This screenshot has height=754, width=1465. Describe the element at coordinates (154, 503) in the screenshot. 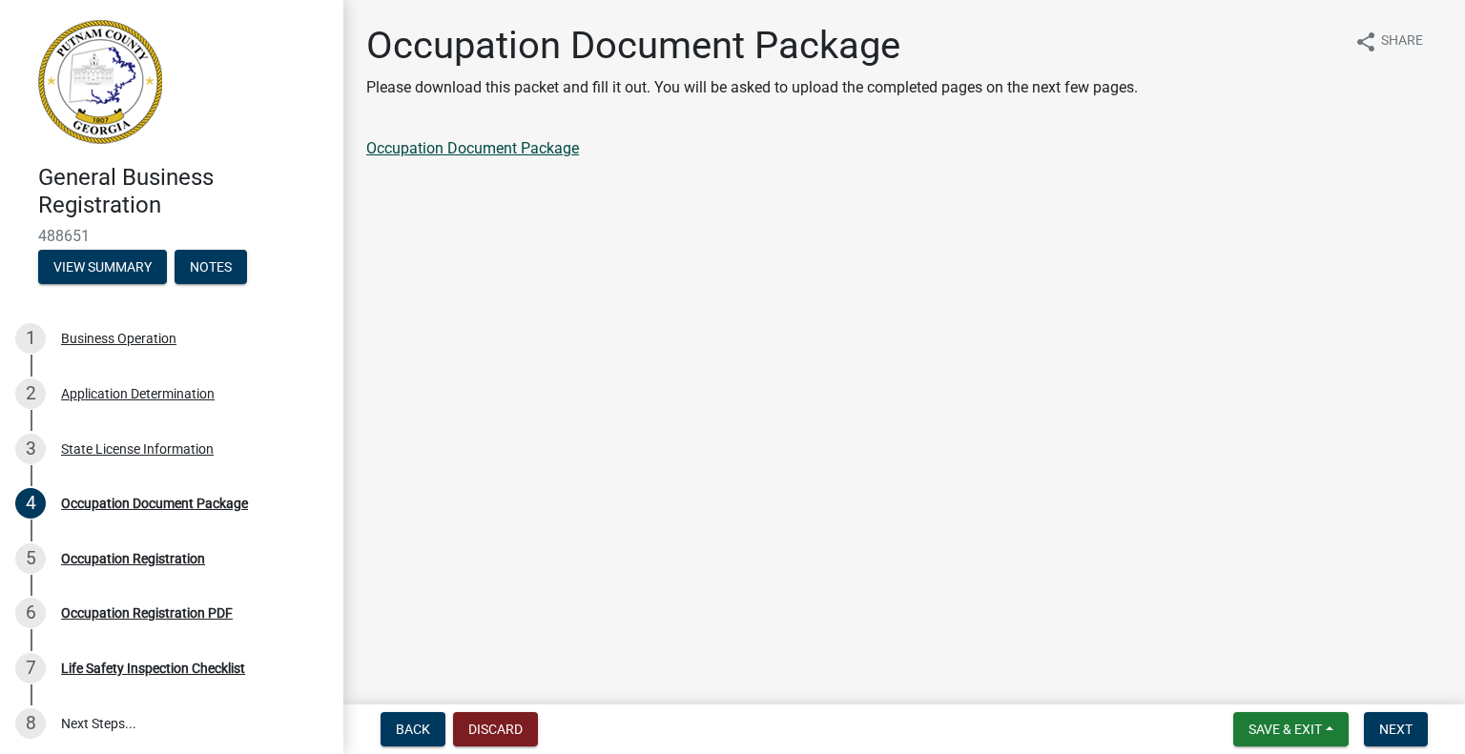

I see `div: Occupation Document Package` at that location.